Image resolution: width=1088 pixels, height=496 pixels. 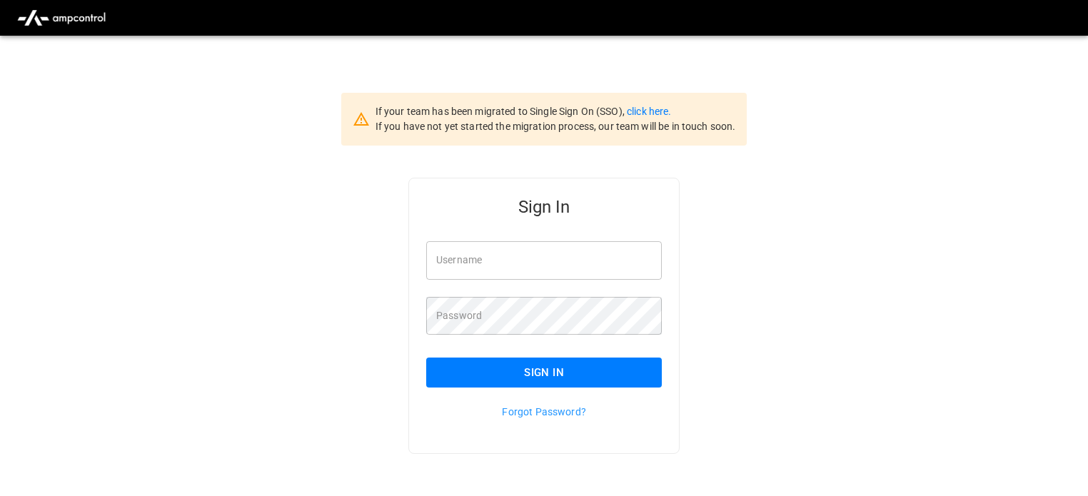 What do you see at coordinates (501, 111) in the screenshot?
I see `span: If your team has been migrated to Single Sign On (SSO),` at bounding box center [501, 111].